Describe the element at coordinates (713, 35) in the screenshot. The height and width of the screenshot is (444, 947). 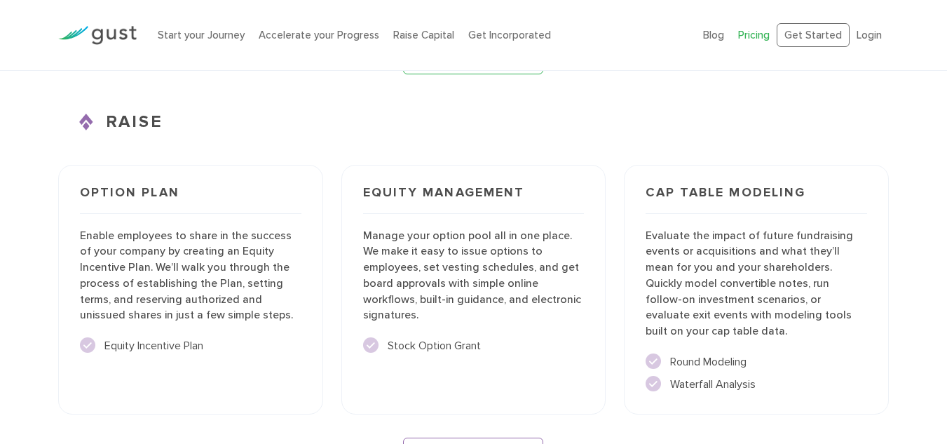
I see `a: Blog` at that location.